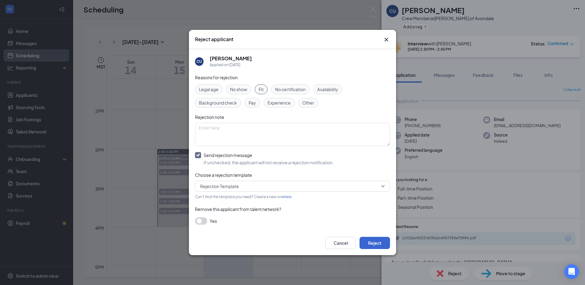  Describe the element at coordinates (340, 243) in the screenshot. I see `button: Cancel` at that location.